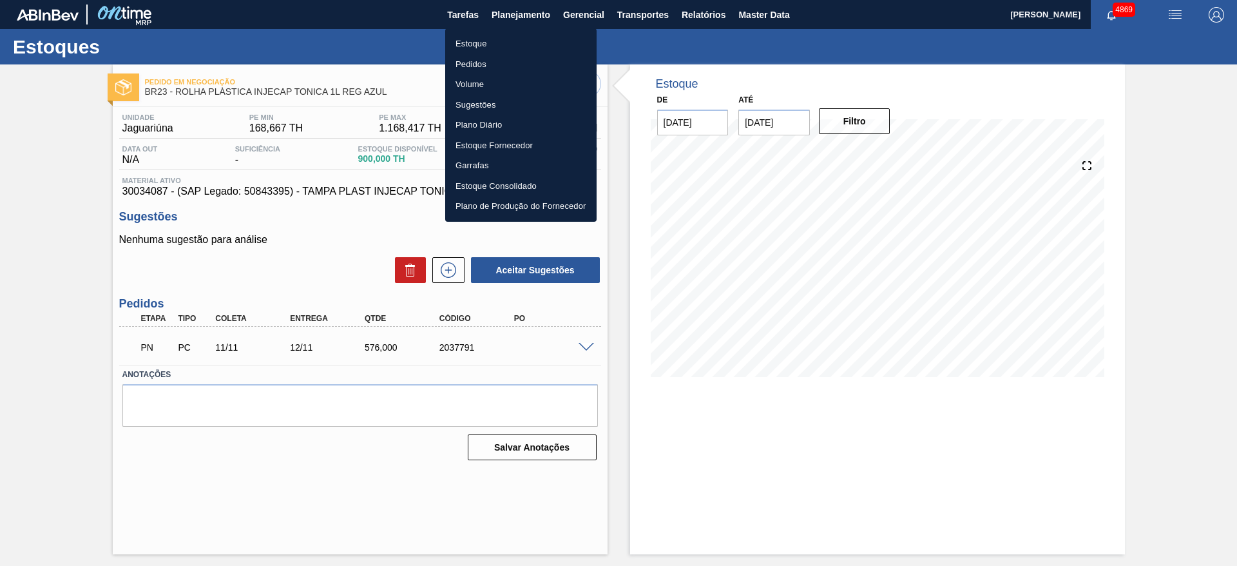  What do you see at coordinates (521, 186) in the screenshot?
I see `li: Estoque Consolidado` at bounding box center [521, 186].